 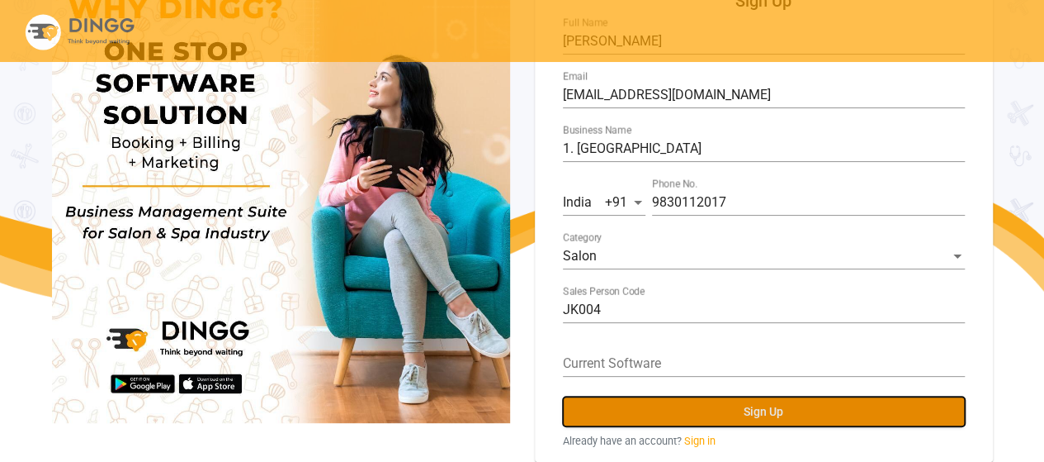 I want to click on span: Sign Up, so click(x=764, y=411).